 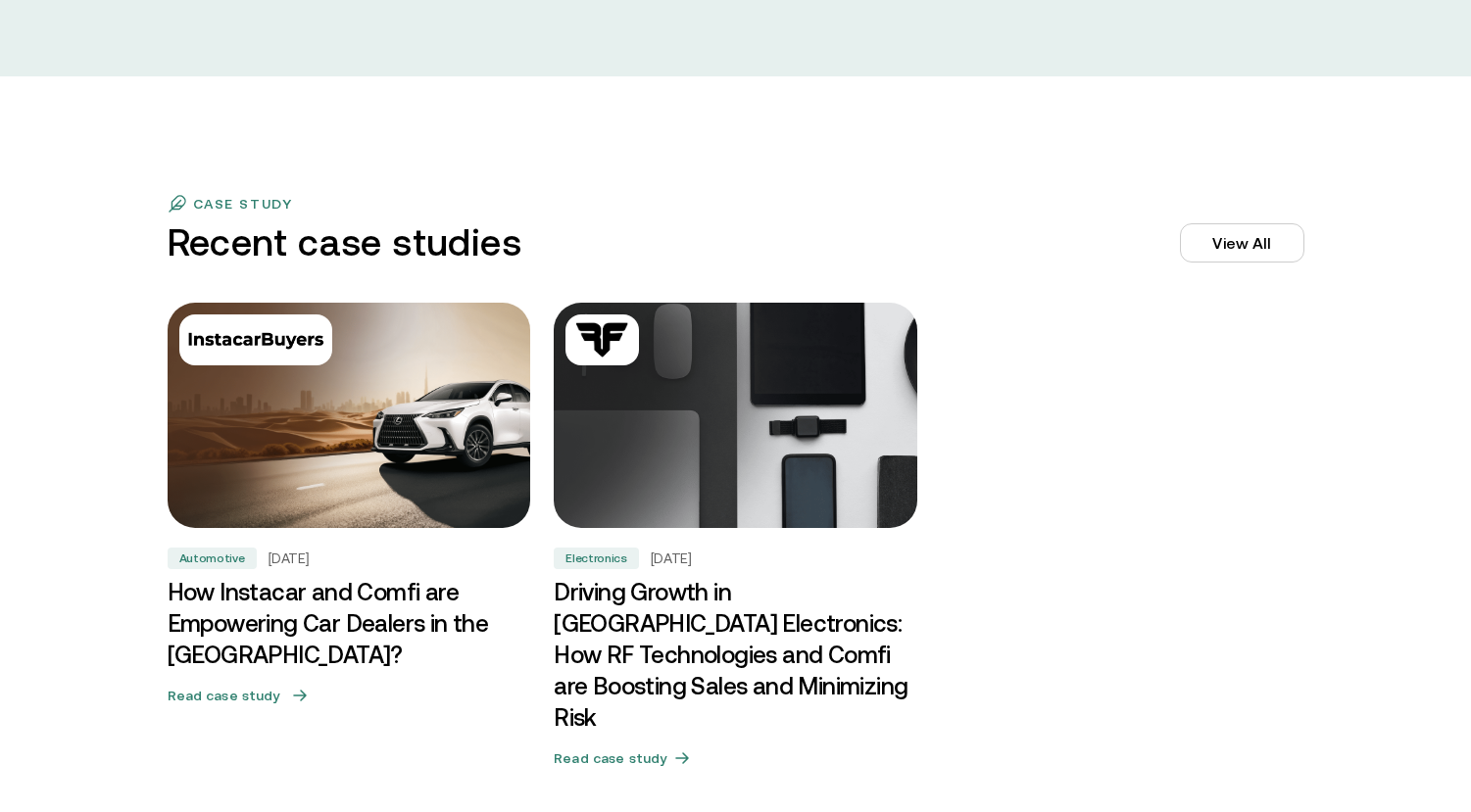 I want to click on img: Electronics, so click(x=602, y=340).